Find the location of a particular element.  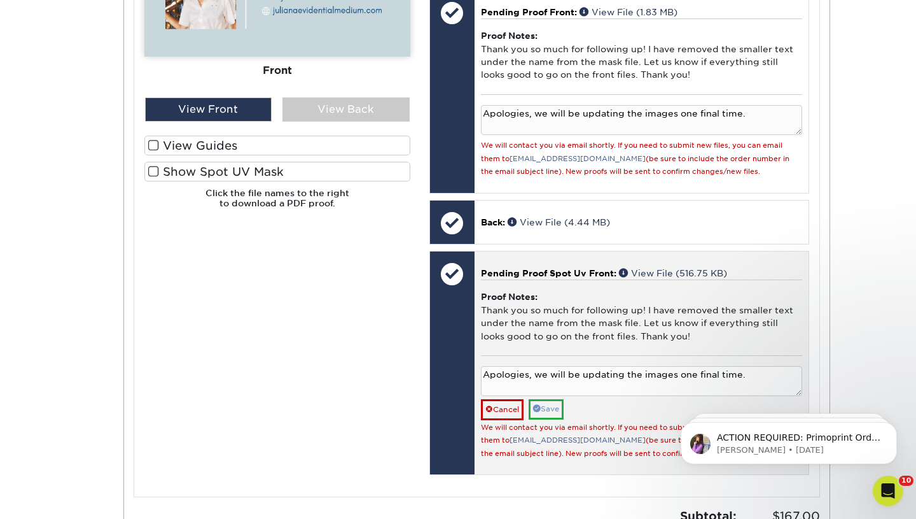

div: View Front is located at coordinates (209, 109).